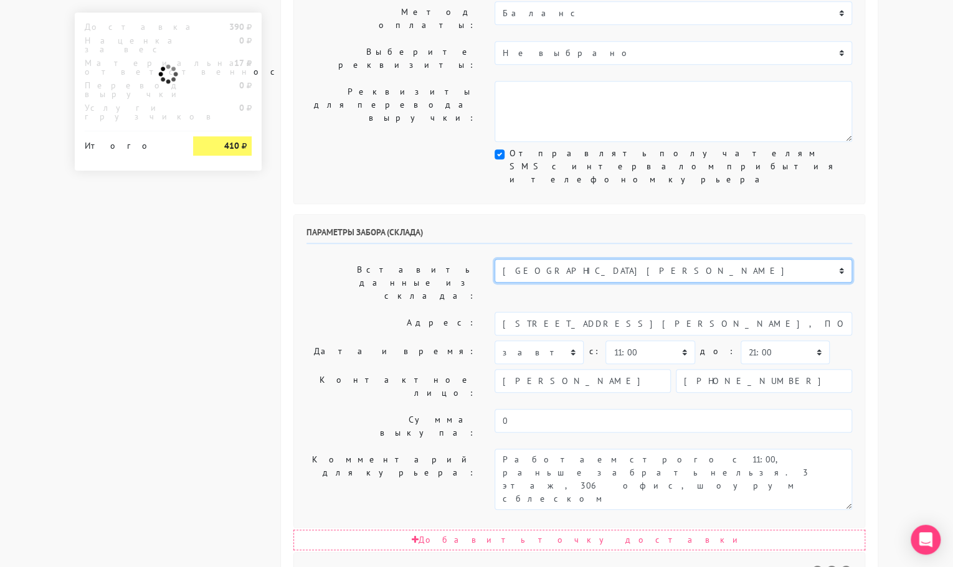 This screenshot has width=953, height=567. Describe the element at coordinates (130, 90) in the screenshot. I see `div: Перевод выручки` at that location.